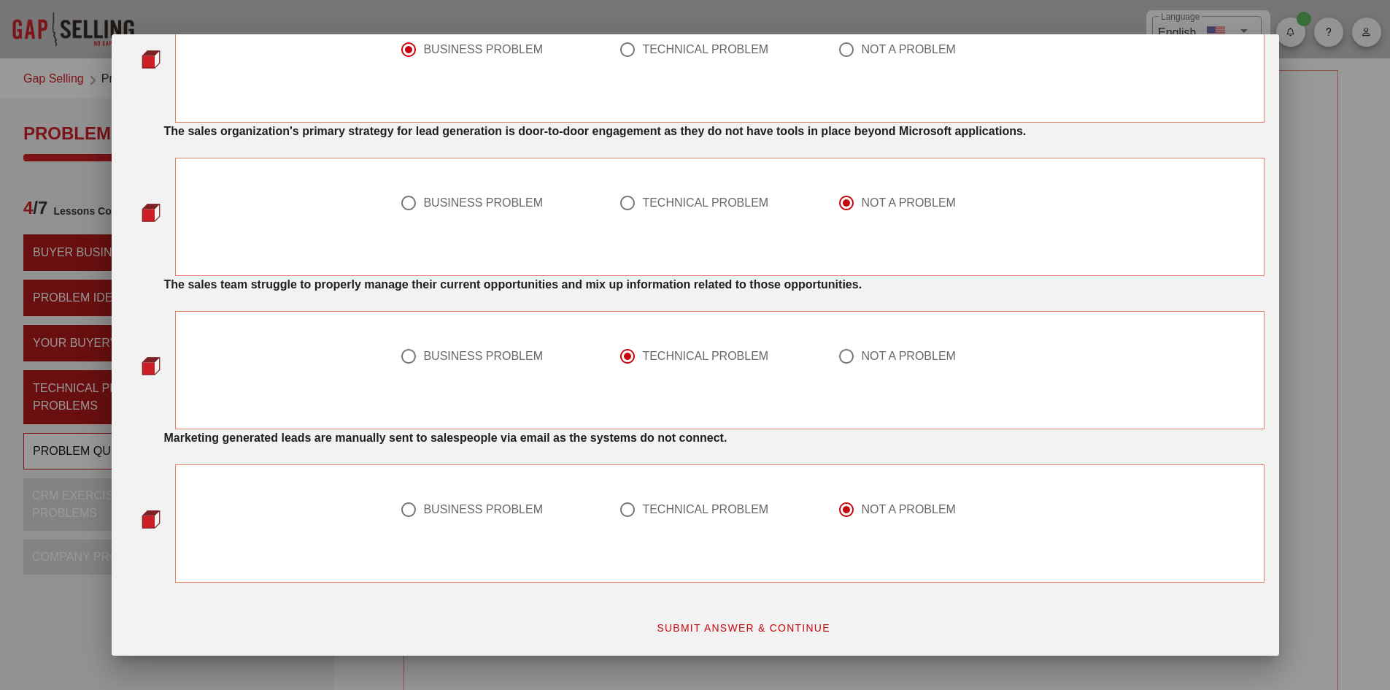  Describe the element at coordinates (513, 284) in the screenshot. I see `strong: The sales team struggle to properly manage their current opportunities and mix up information rel...` at that location.